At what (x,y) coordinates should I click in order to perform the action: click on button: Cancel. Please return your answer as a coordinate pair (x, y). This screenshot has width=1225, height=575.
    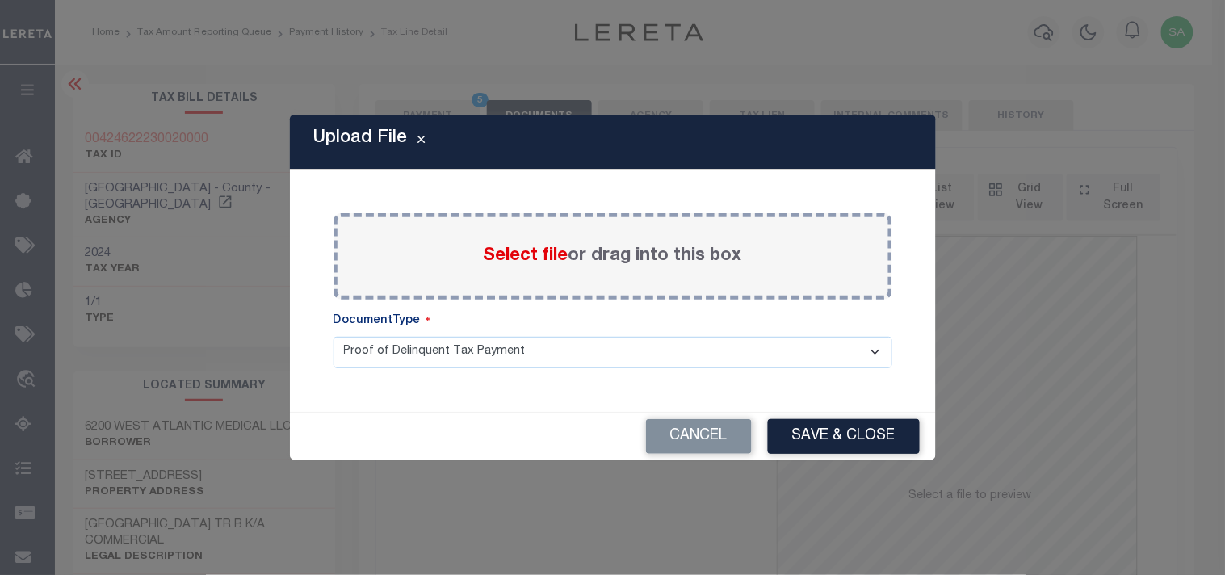
    Looking at the image, I should click on (698, 436).